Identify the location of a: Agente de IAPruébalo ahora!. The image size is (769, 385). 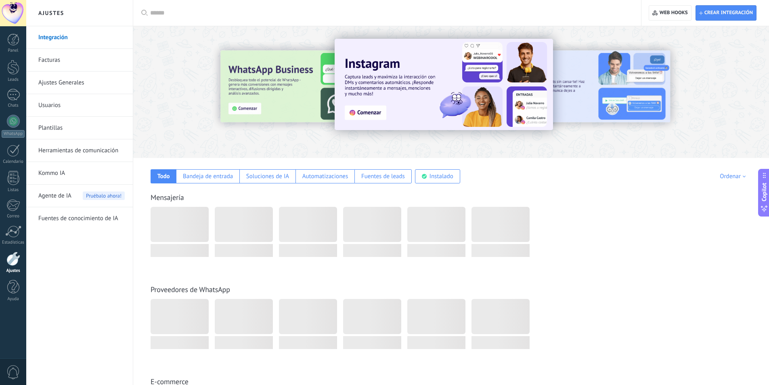
(82, 196).